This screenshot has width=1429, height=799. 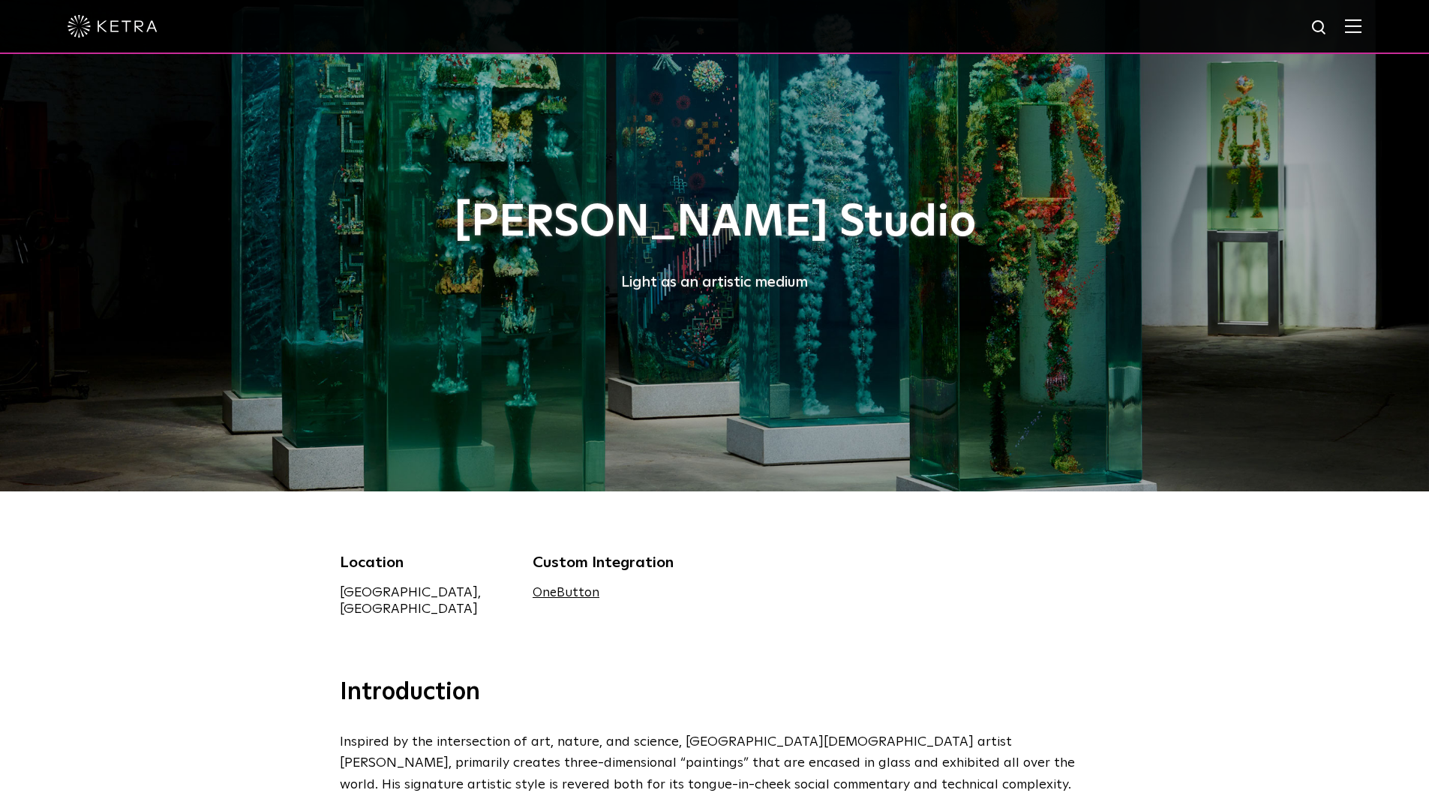 What do you see at coordinates (113, 26) in the screenshot?
I see `img: ketra-logo-2019-white` at bounding box center [113, 26].